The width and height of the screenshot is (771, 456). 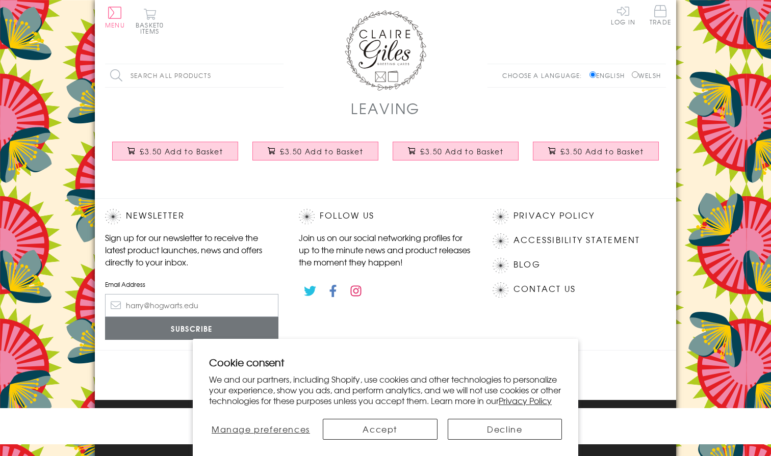 What do you see at coordinates (385, 108) in the screenshot?
I see `h1: Leaving` at bounding box center [385, 108].